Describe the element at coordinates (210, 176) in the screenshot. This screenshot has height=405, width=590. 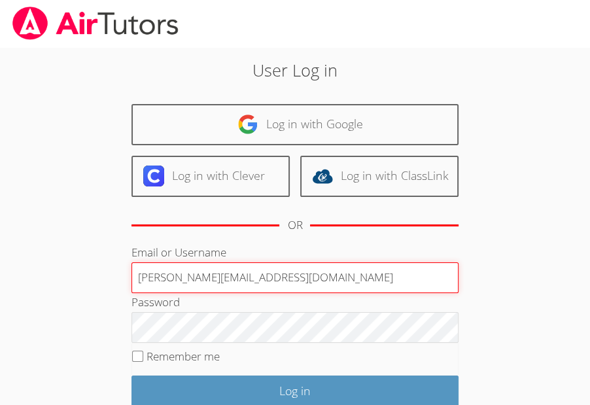
I see `a: Log in with Clever` at that location.